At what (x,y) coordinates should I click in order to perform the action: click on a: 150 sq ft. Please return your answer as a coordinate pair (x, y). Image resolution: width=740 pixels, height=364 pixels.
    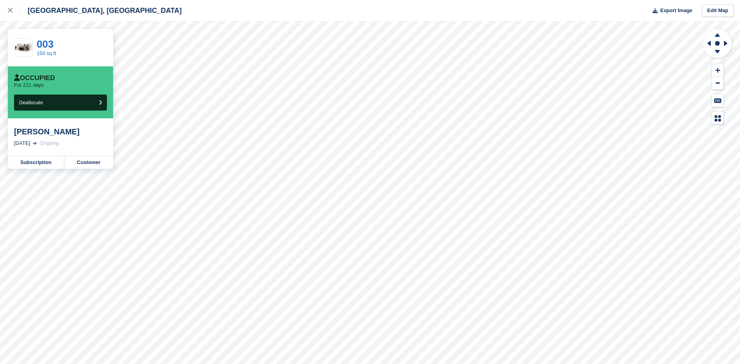
    Looking at the image, I should click on (46, 53).